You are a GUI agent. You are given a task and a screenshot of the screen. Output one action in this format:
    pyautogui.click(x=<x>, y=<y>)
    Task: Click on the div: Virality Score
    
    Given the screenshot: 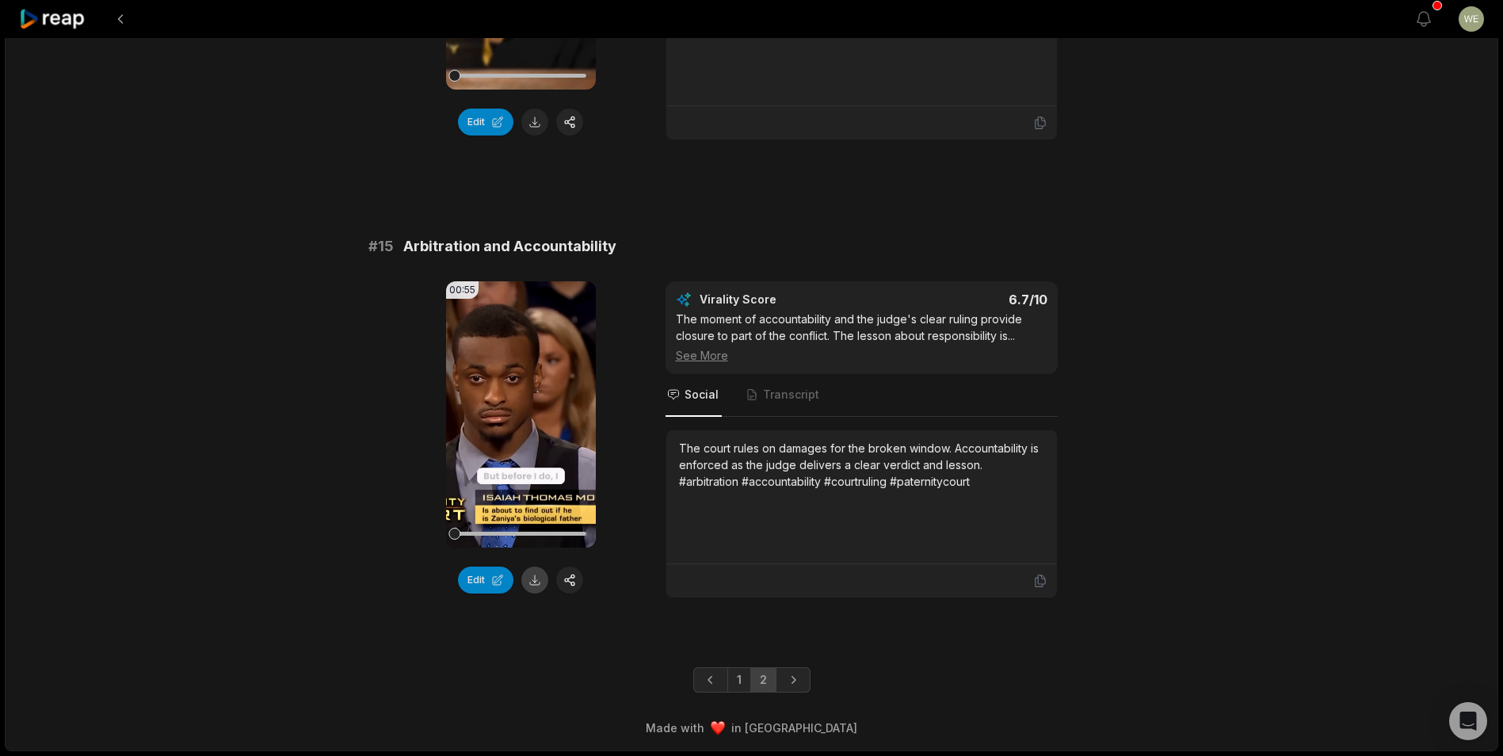 What is the action you would take?
    pyautogui.click(x=785, y=300)
    